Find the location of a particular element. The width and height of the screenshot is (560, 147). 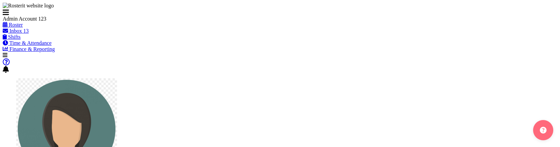

span: 13 is located at coordinates (26, 31).